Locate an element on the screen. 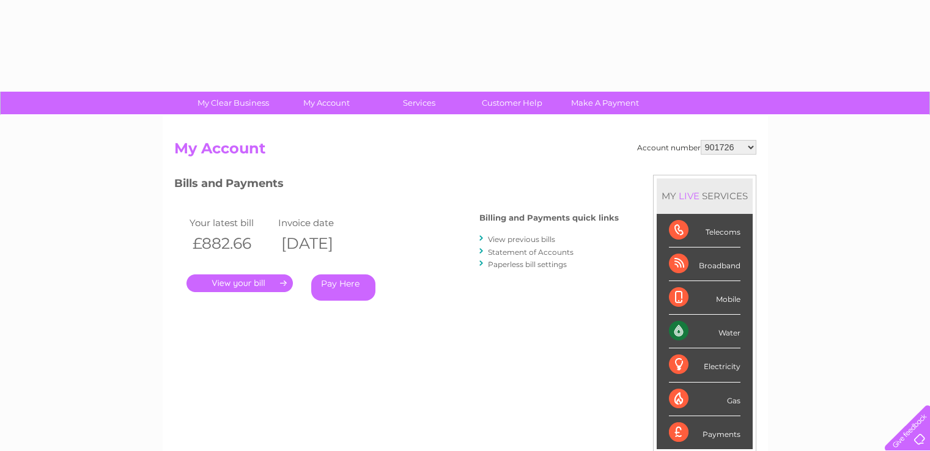 This screenshot has width=930, height=451. a: Paperless bill settings is located at coordinates (527, 264).